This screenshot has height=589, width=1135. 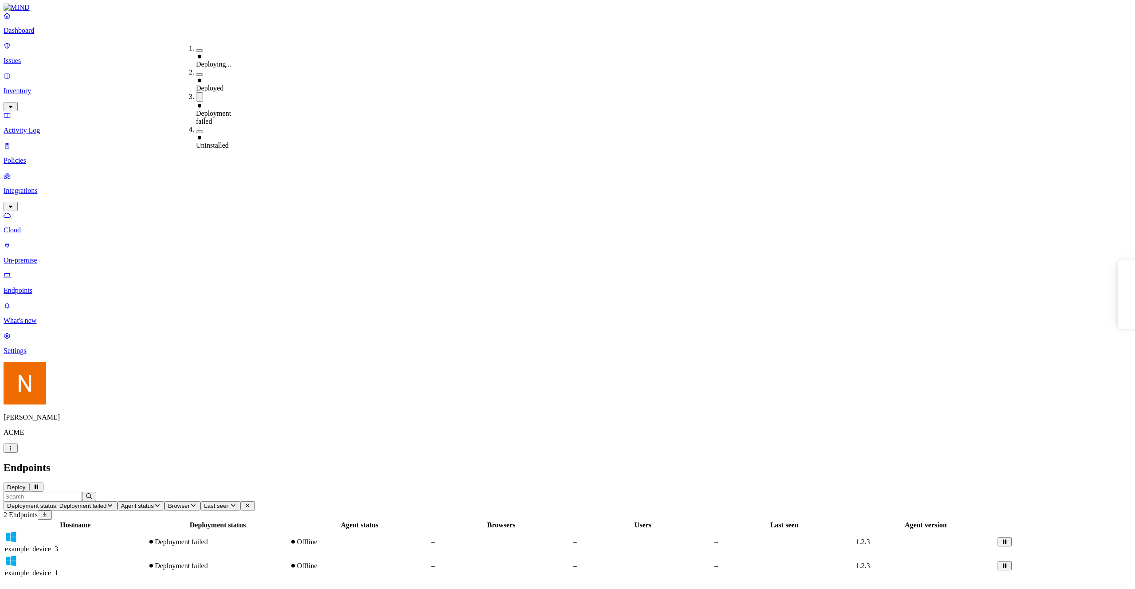 I want to click on p: Issues, so click(x=568, y=61).